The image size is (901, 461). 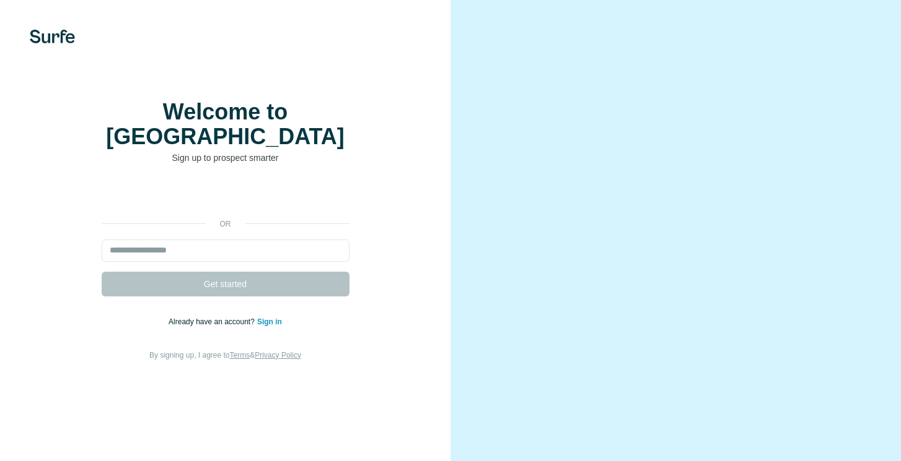 What do you see at coordinates (240, 356) in the screenshot?
I see `a: Terms` at bounding box center [240, 356].